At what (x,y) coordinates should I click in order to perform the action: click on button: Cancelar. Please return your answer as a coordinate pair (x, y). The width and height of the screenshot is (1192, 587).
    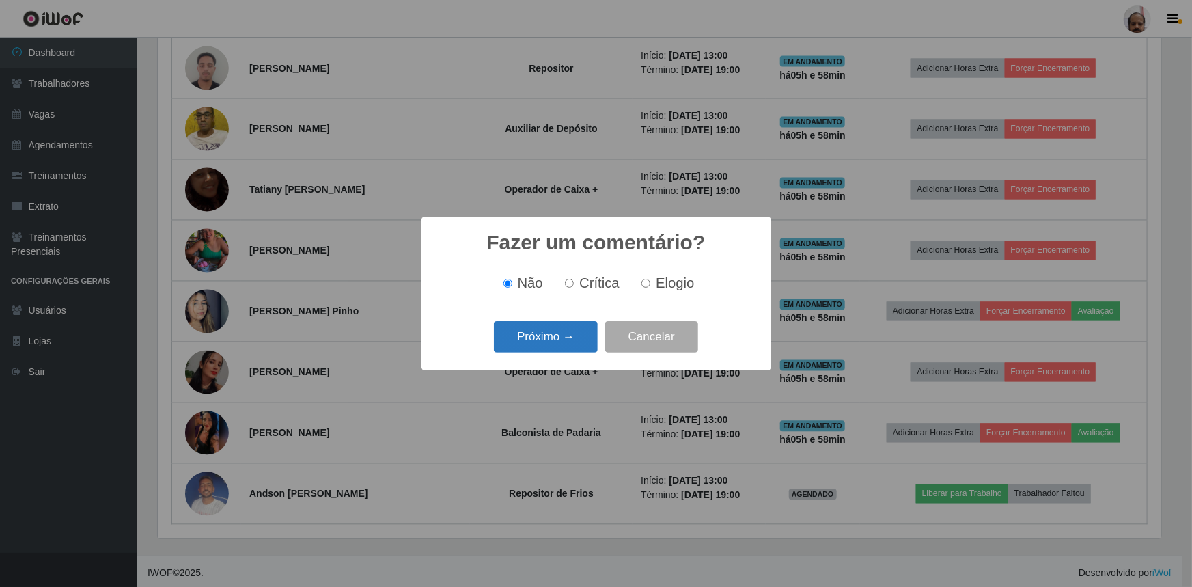
    Looking at the image, I should click on (652, 337).